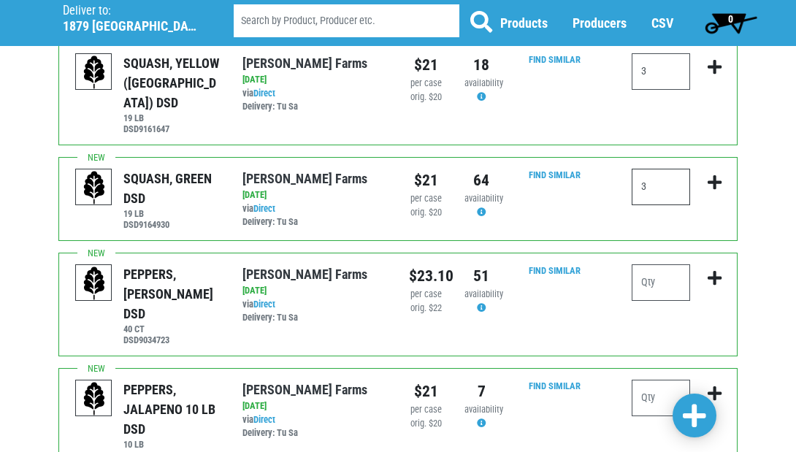 The width and height of the screenshot is (796, 452). What do you see at coordinates (172, 188) in the screenshot?
I see `div: SQUASH, GREEN DSD` at bounding box center [172, 188].